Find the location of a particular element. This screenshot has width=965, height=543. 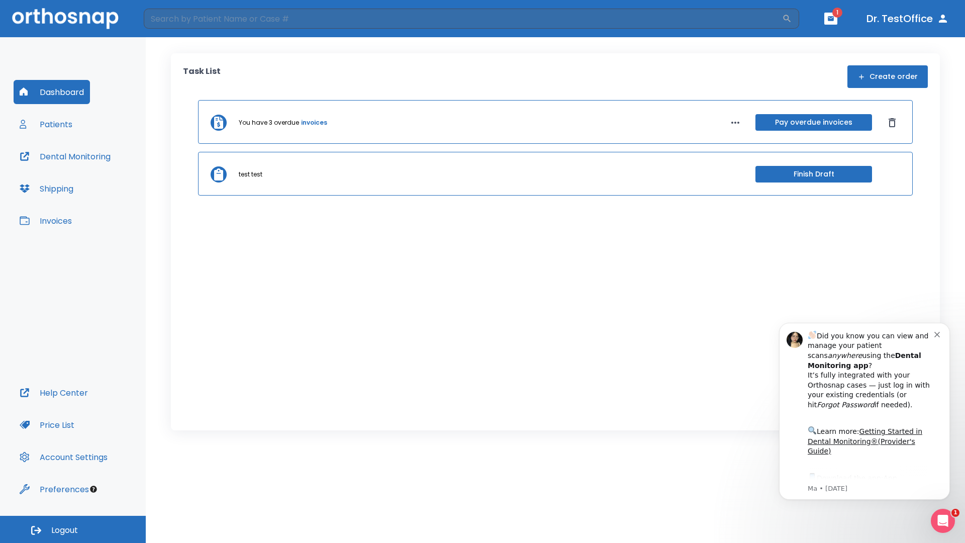

button: Create order is located at coordinates (887, 76).